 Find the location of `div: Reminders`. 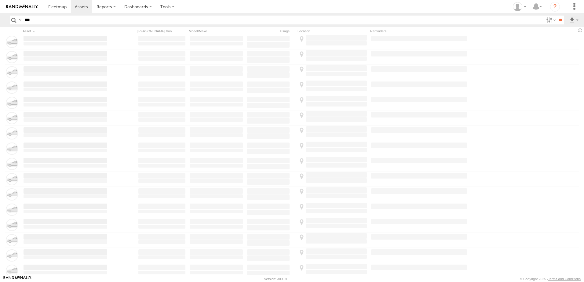

div: Reminders is located at coordinates (419, 31).